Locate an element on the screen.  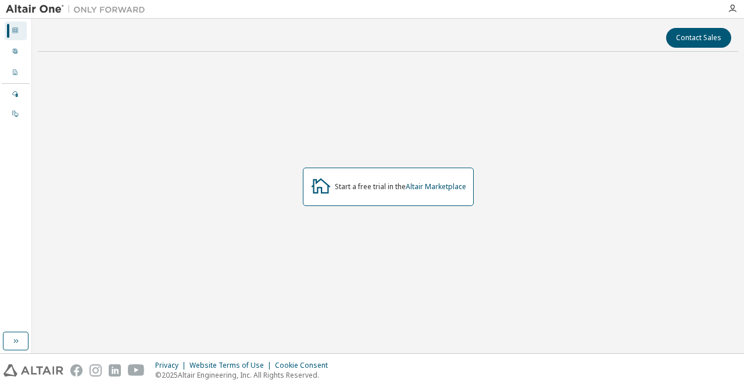
img: linkedin.svg is located at coordinates (115, 370).